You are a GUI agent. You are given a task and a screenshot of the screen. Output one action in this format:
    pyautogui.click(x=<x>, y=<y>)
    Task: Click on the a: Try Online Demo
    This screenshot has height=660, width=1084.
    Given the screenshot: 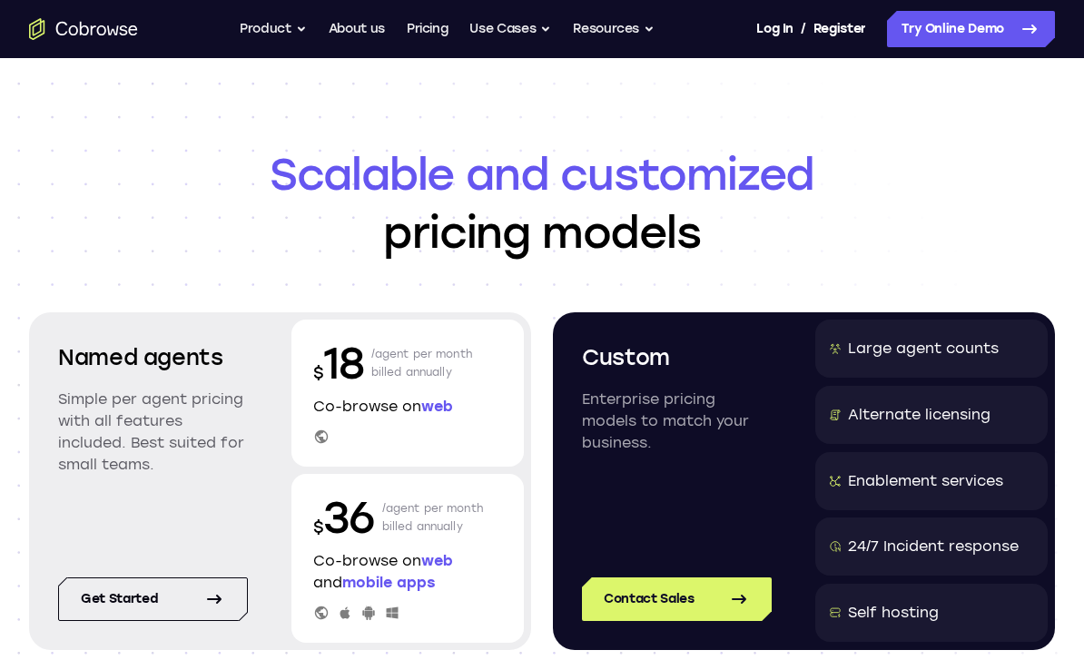 What is the action you would take?
    pyautogui.click(x=971, y=29)
    